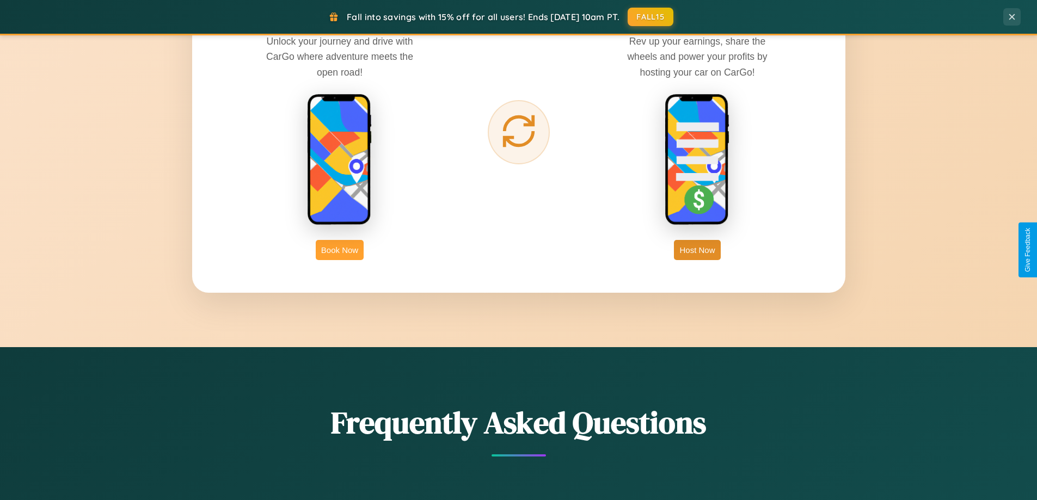 This screenshot has height=500, width=1037. What do you see at coordinates (340, 250) in the screenshot?
I see `button: Book Now` at bounding box center [340, 250].